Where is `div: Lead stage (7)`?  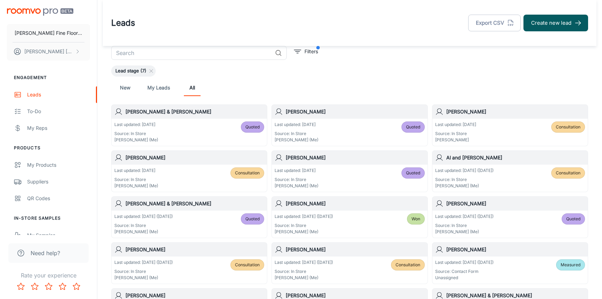
div: Lead stage (7) is located at coordinates (133, 71).